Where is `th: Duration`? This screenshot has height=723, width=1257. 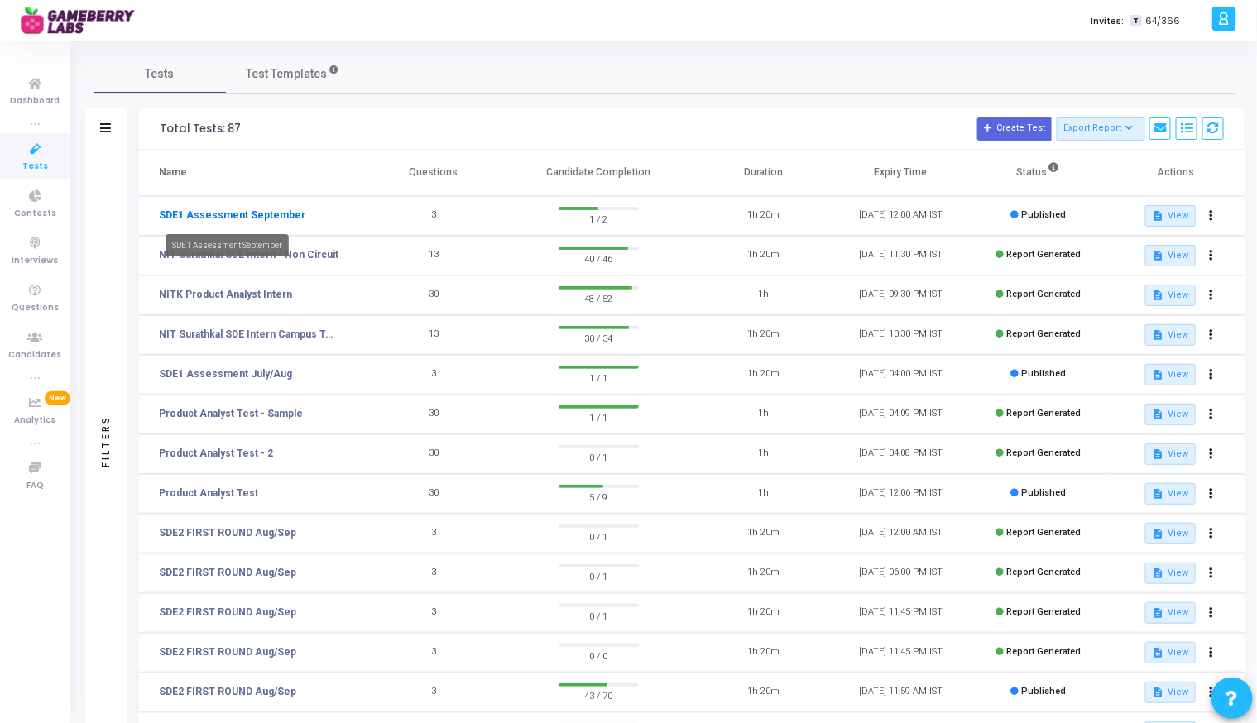
th: Duration is located at coordinates (764, 173).